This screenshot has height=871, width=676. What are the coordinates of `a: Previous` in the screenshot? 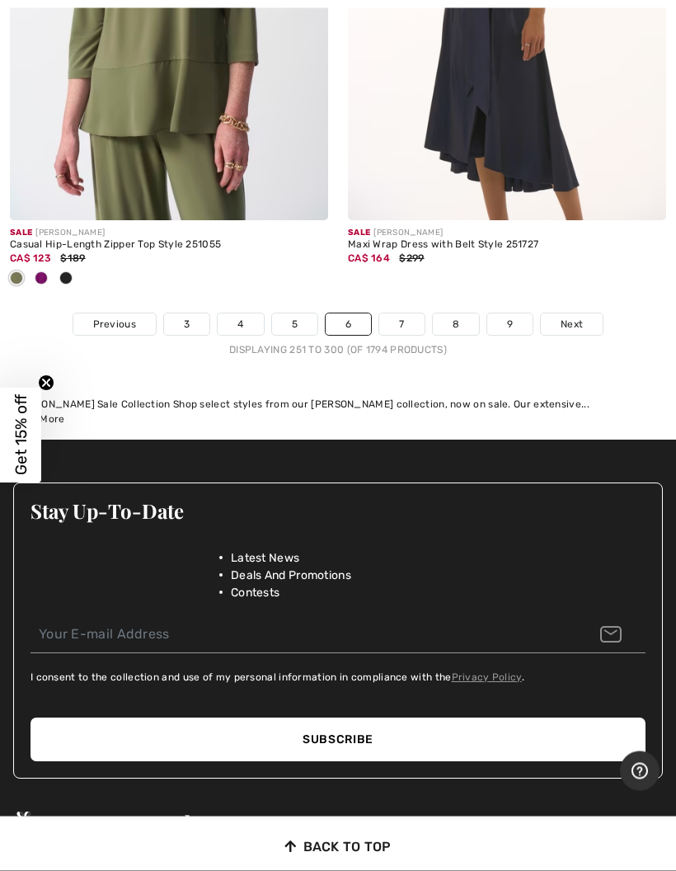 It's located at (115, 325).